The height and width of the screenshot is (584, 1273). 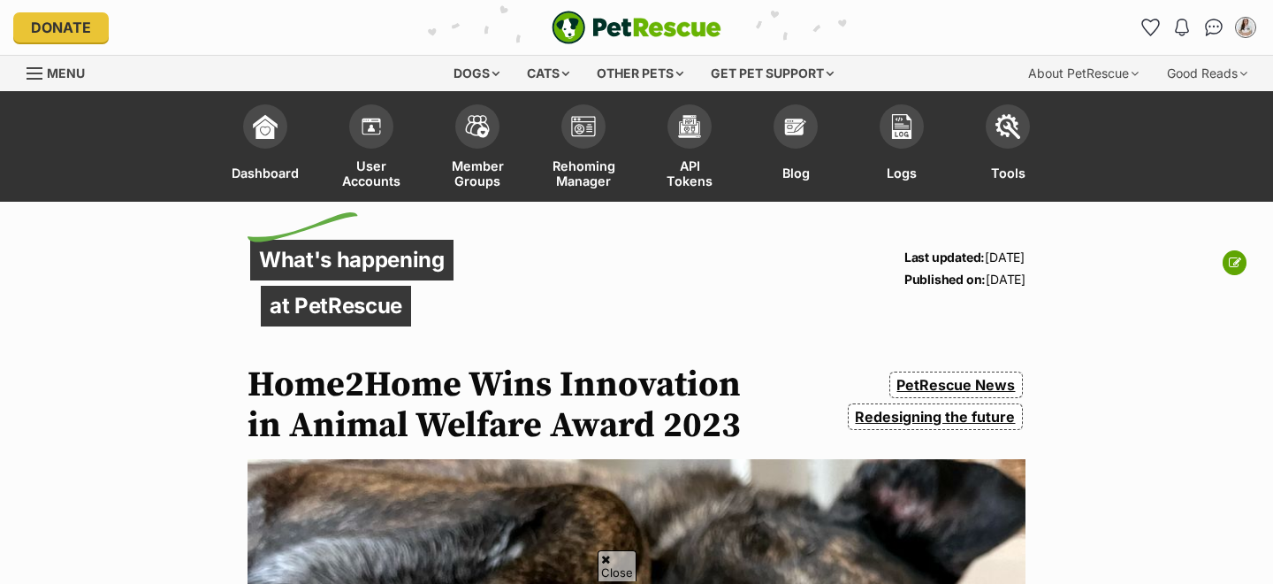 What do you see at coordinates (936, 417) in the screenshot?
I see `a: Redesigning the future` at bounding box center [936, 417].